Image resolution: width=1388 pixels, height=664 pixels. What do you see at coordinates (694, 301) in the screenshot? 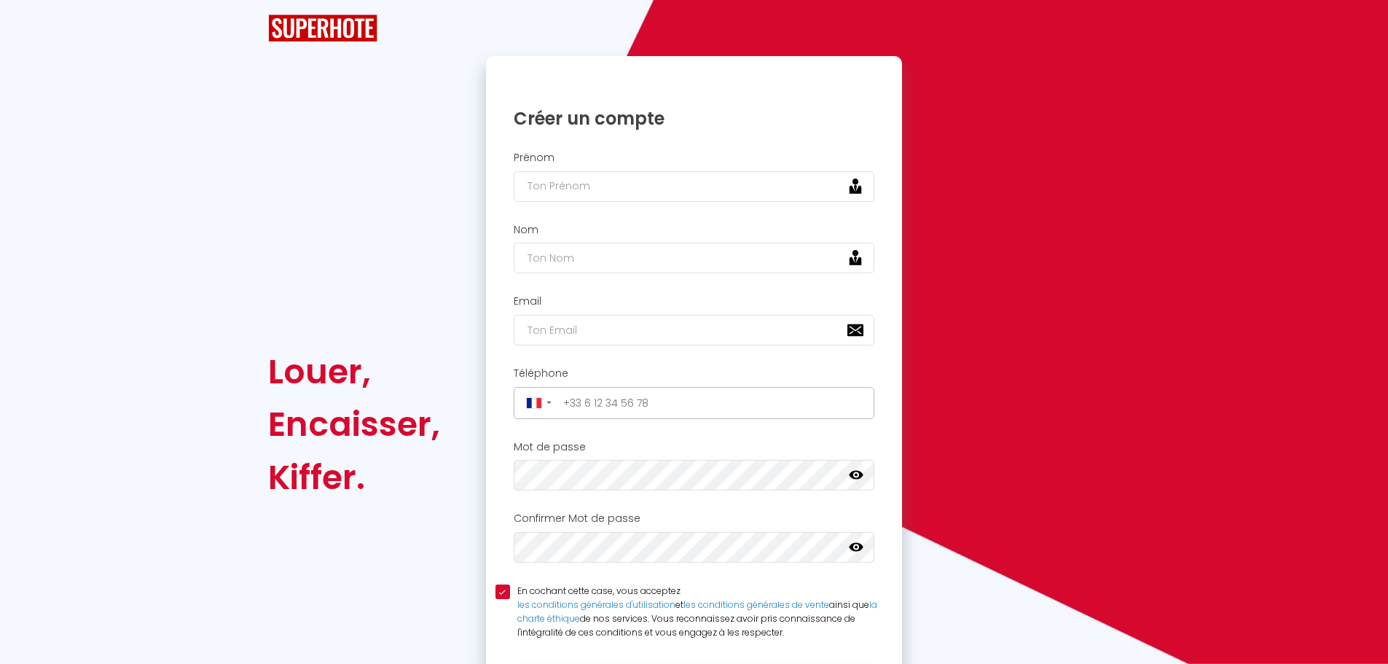
I see `h2: Email` at bounding box center [694, 301].